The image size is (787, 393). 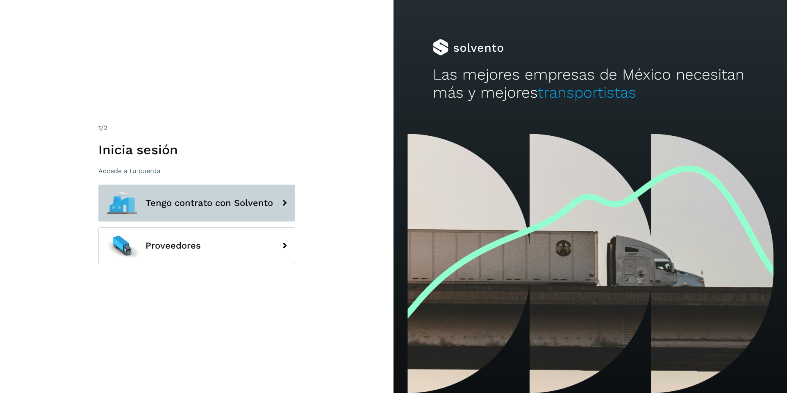 What do you see at coordinates (197, 245) in the screenshot?
I see `button: Proveedores` at bounding box center [197, 245].